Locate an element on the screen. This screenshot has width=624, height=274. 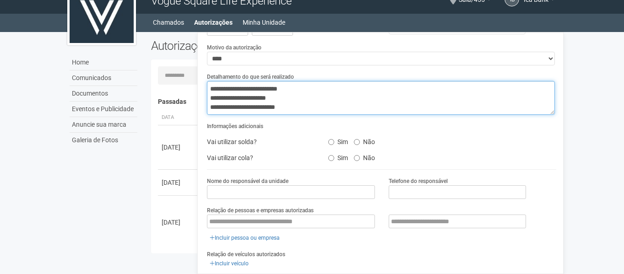
a: Incluir veículo is located at coordinates (229, 264).